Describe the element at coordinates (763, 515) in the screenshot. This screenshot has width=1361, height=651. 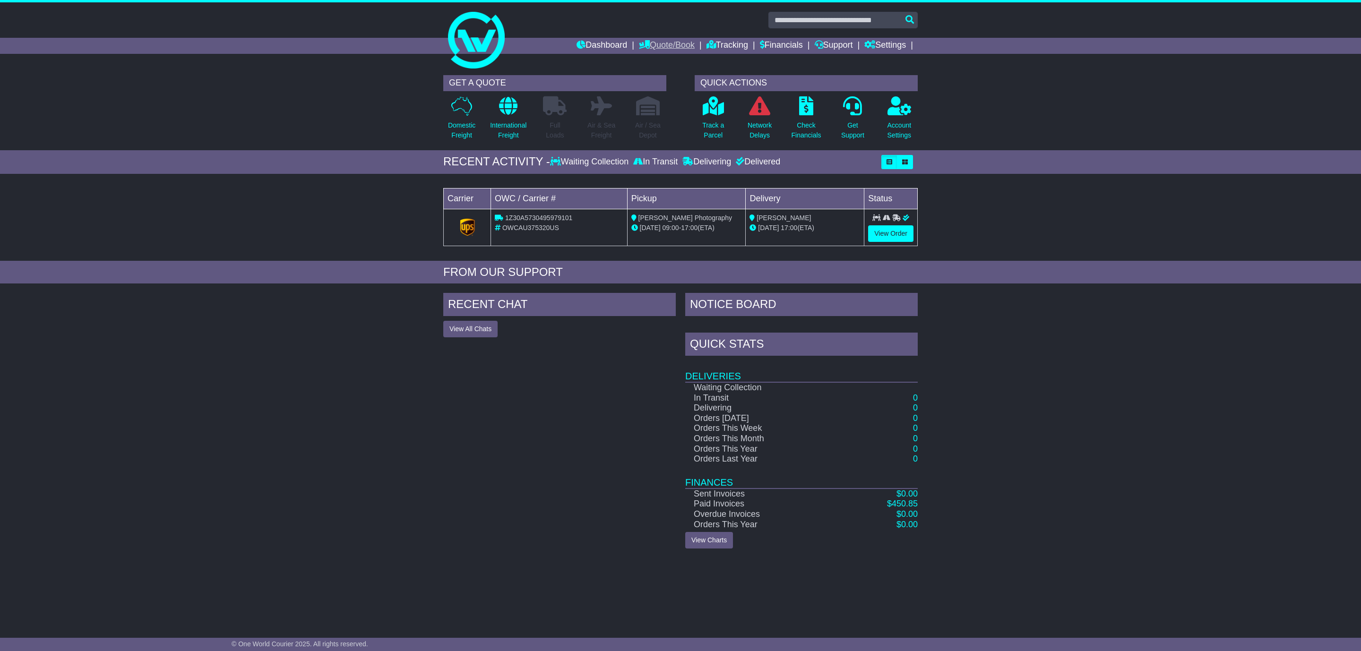
I see `td: Overdue Invoices` at that location.